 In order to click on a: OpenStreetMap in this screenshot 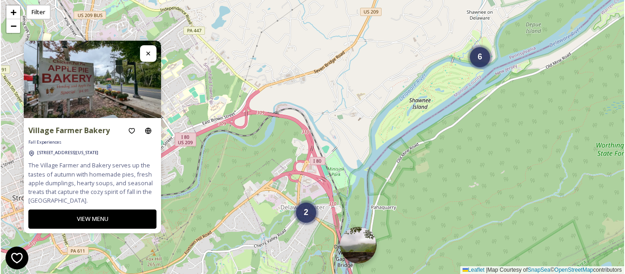, I will do `click(574, 270)`.